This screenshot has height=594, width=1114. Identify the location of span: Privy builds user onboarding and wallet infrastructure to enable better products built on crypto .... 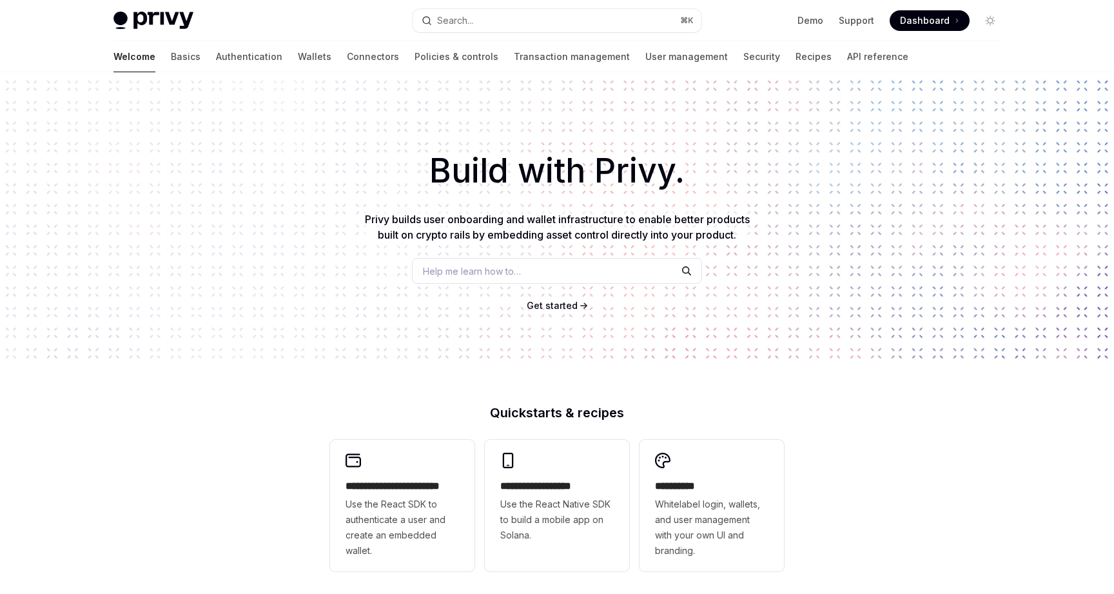
(557, 227).